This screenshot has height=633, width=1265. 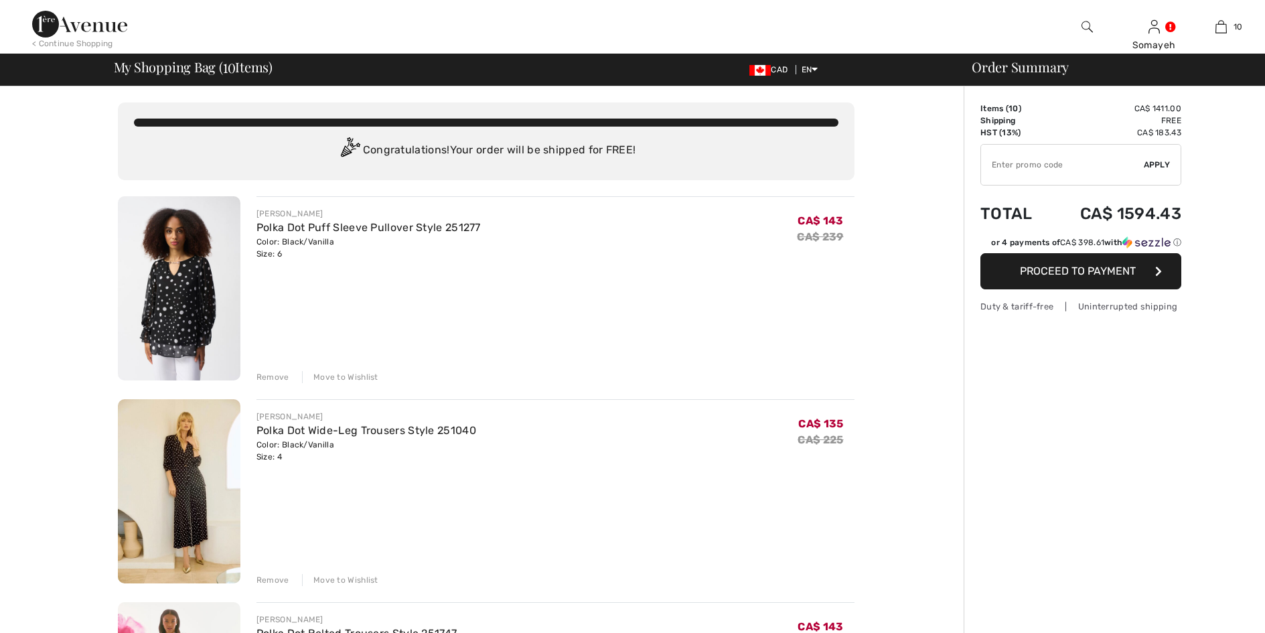 What do you see at coordinates (1115, 214) in the screenshot?
I see `td: CA$ 1594.43` at bounding box center [1115, 214].